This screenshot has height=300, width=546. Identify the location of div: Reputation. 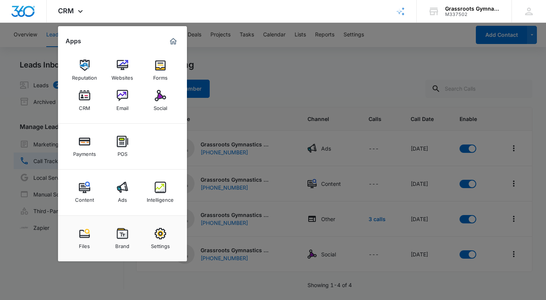
(85, 76).